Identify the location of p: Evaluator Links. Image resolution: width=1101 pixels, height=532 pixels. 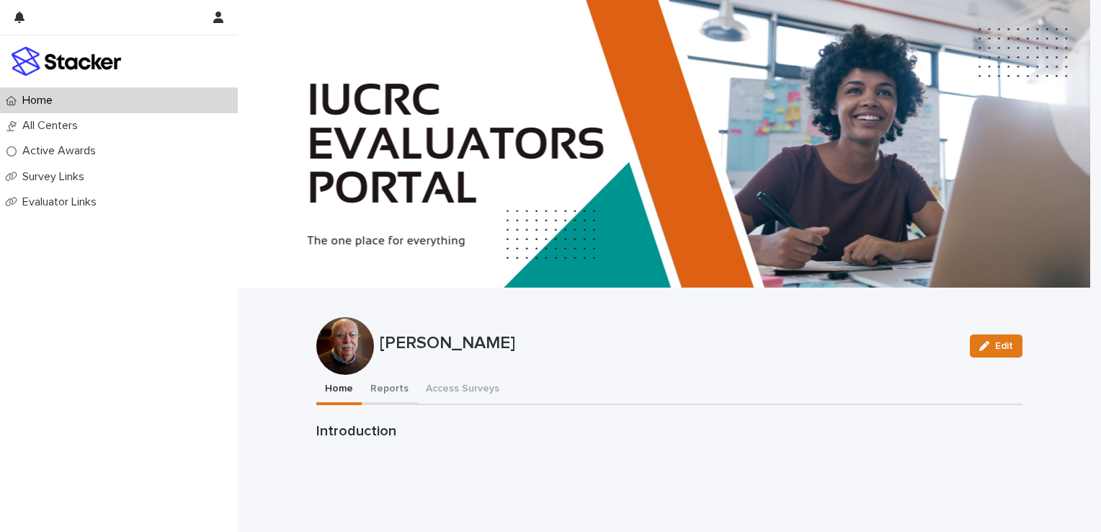
(62, 202).